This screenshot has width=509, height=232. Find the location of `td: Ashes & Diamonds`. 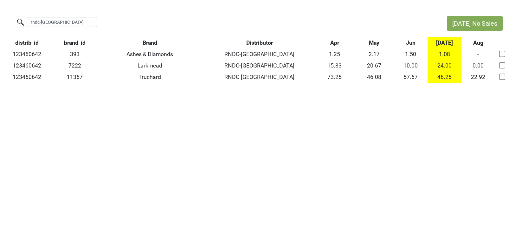

td: Ashes & Diamonds is located at coordinates (150, 54).